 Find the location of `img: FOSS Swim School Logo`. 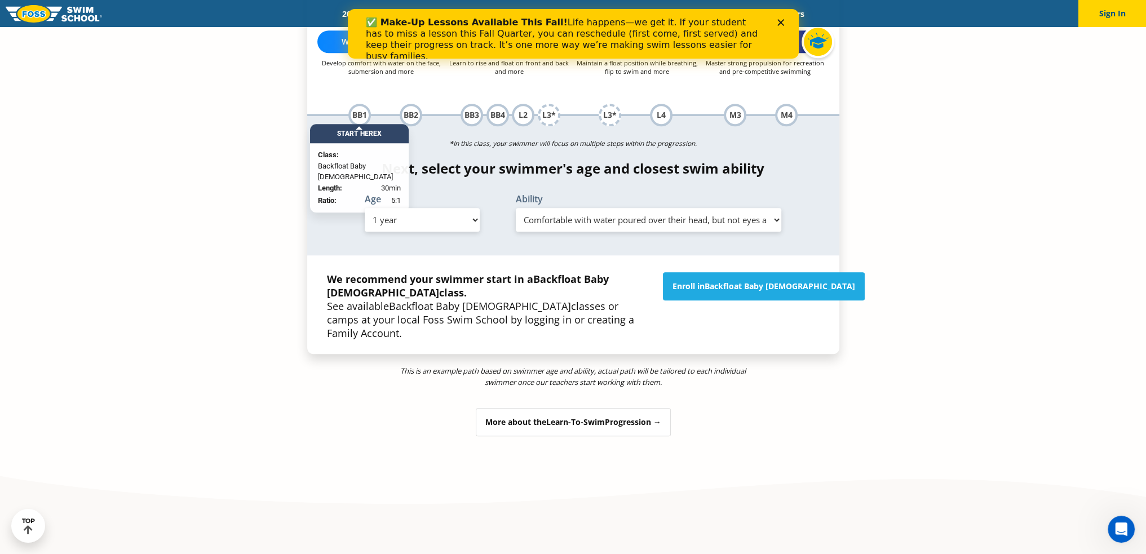

img: FOSS Swim School Logo is located at coordinates (54, 14).